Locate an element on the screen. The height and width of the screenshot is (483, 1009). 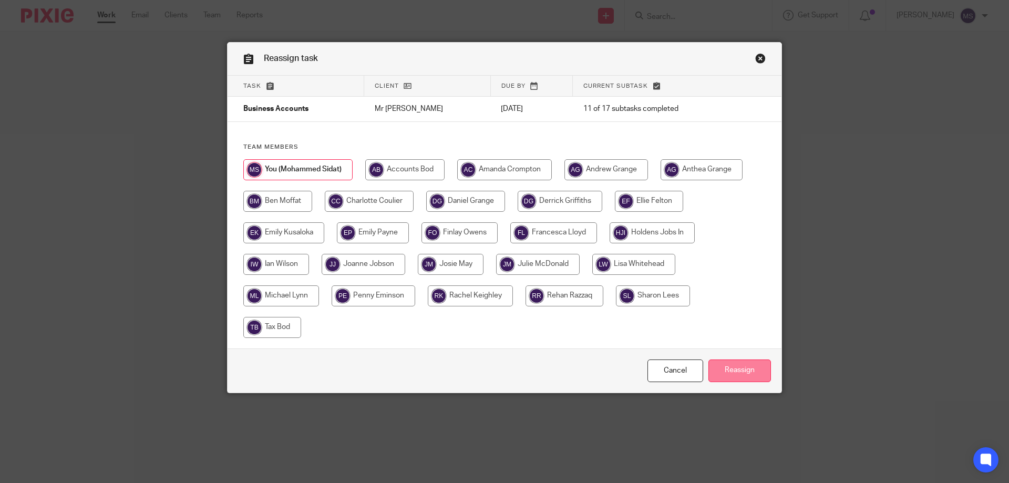
span: Reassign task is located at coordinates (291, 58).